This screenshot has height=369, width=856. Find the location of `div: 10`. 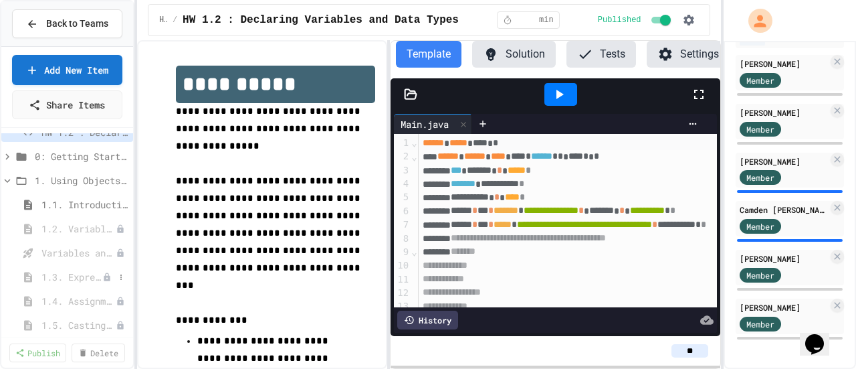

div: 10 is located at coordinates (402, 266).